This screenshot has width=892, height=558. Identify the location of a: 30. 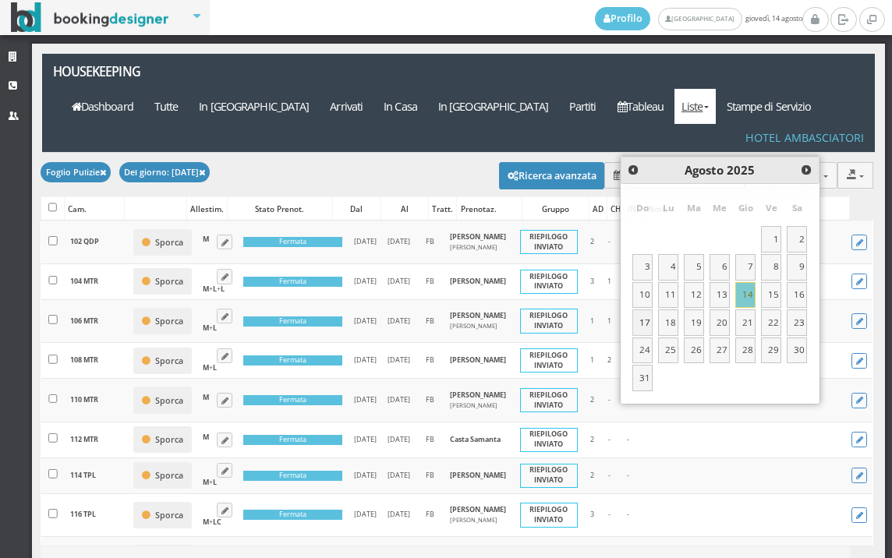
(796, 351).